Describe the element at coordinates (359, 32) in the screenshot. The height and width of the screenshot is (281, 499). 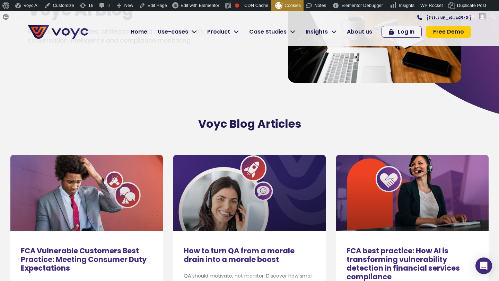
I see `span: About us` at that location.